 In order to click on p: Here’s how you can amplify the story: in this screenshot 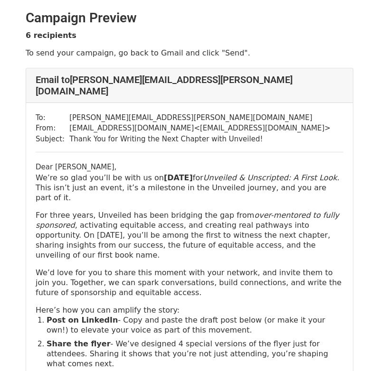, I will do `click(189, 310)`.